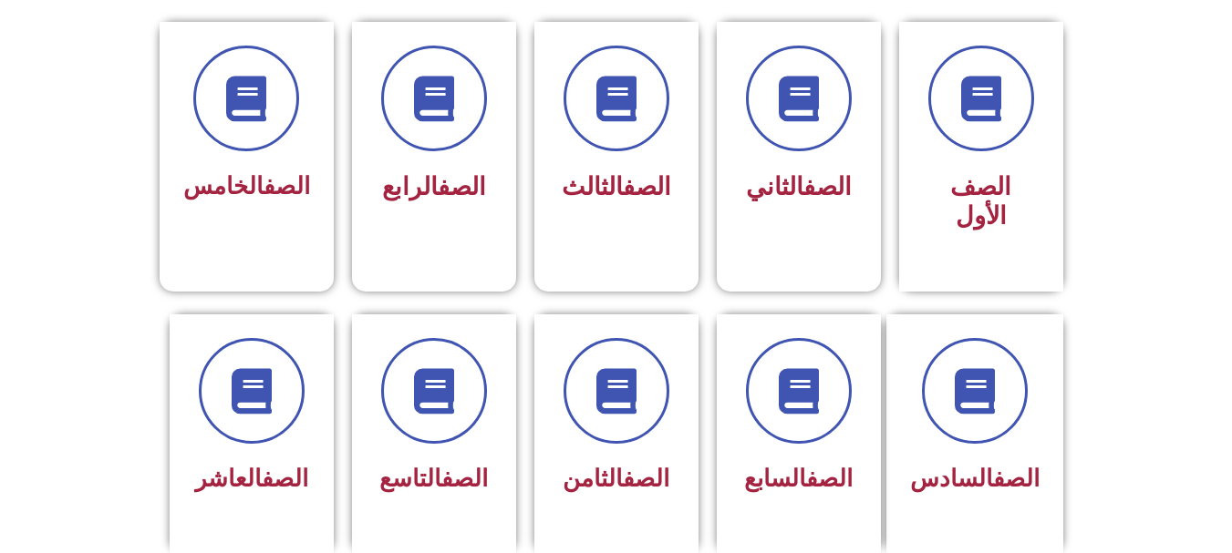  What do you see at coordinates (980, 201) in the screenshot?
I see `span: الصف الأول` at bounding box center [980, 201].